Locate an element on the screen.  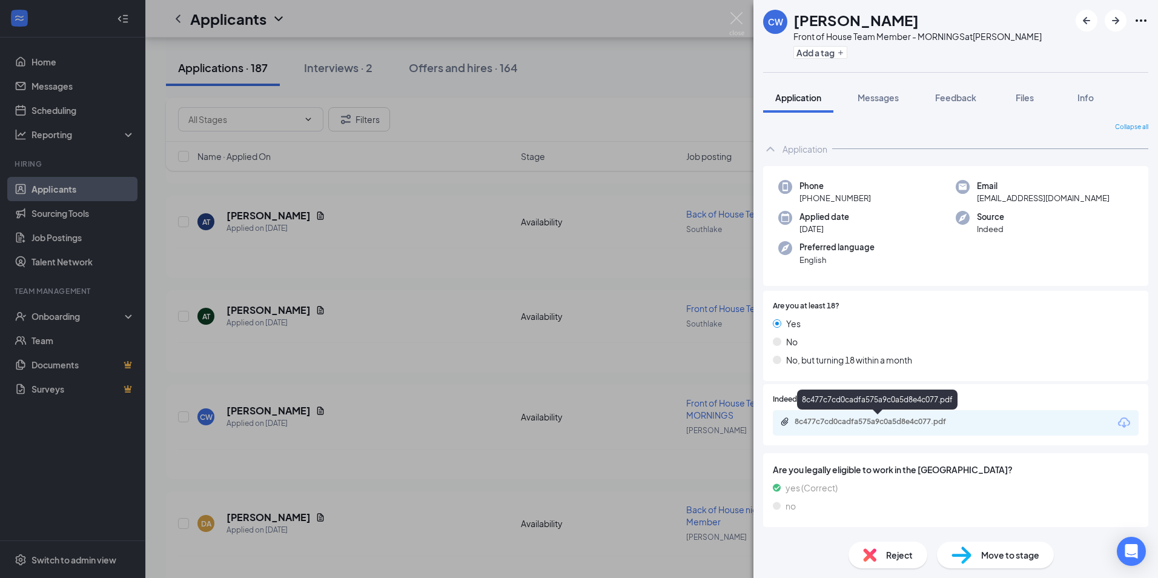
span: English is located at coordinates (837, 260).